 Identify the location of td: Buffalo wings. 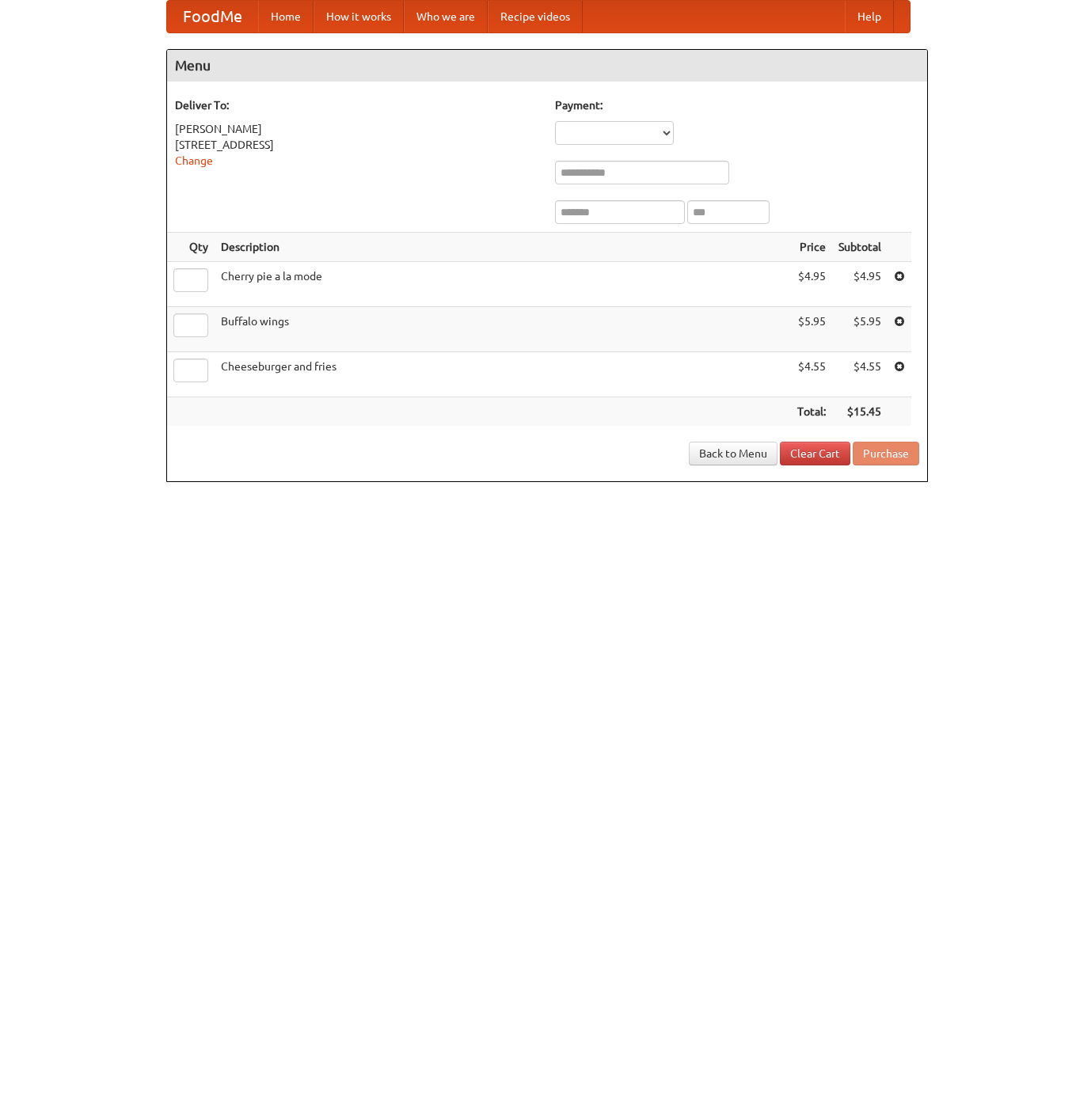
(503, 329).